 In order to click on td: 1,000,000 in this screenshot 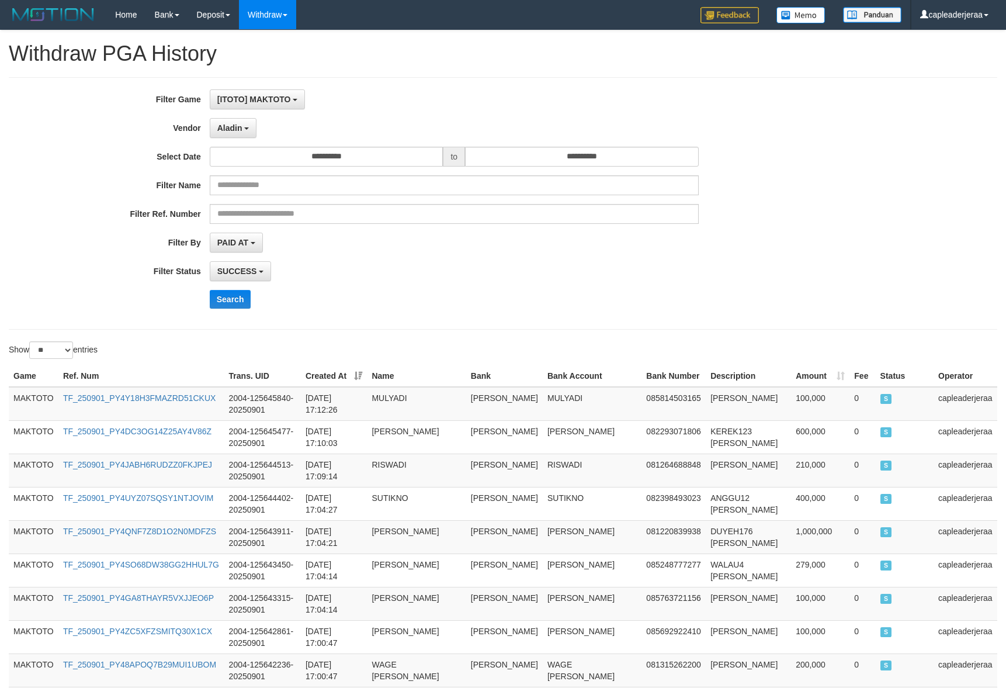, I will do `click(820, 536)`.